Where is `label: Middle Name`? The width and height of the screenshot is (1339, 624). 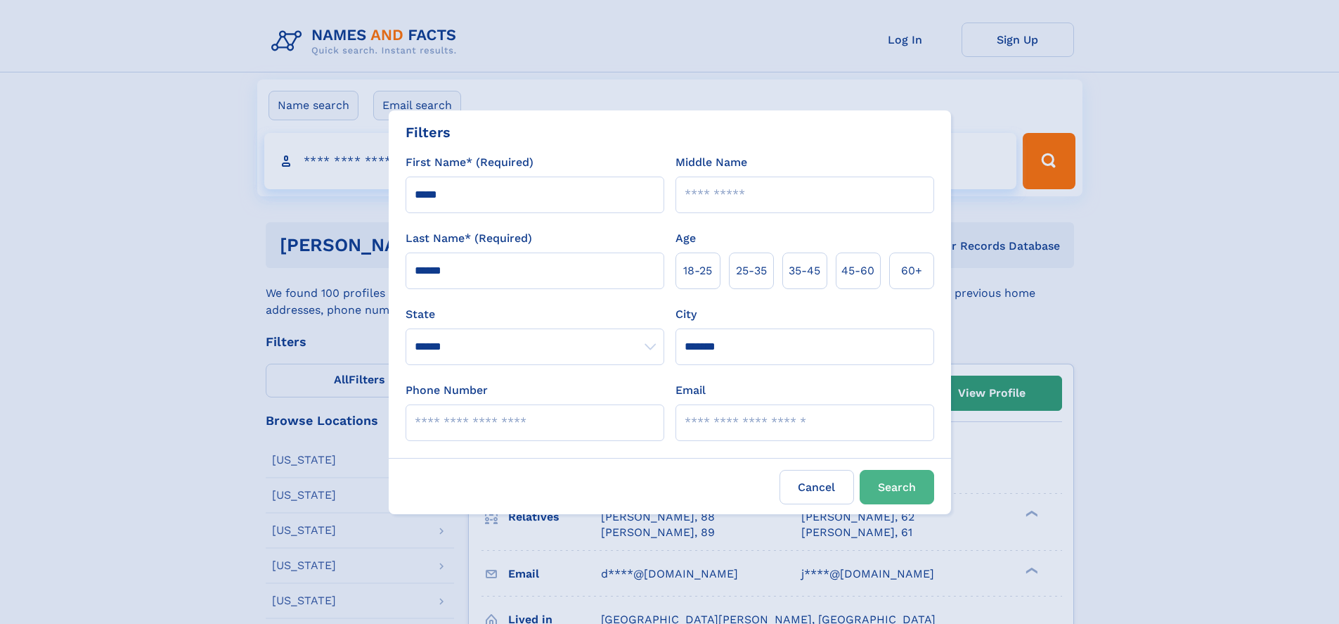
label: Middle Name is located at coordinates (711, 162).